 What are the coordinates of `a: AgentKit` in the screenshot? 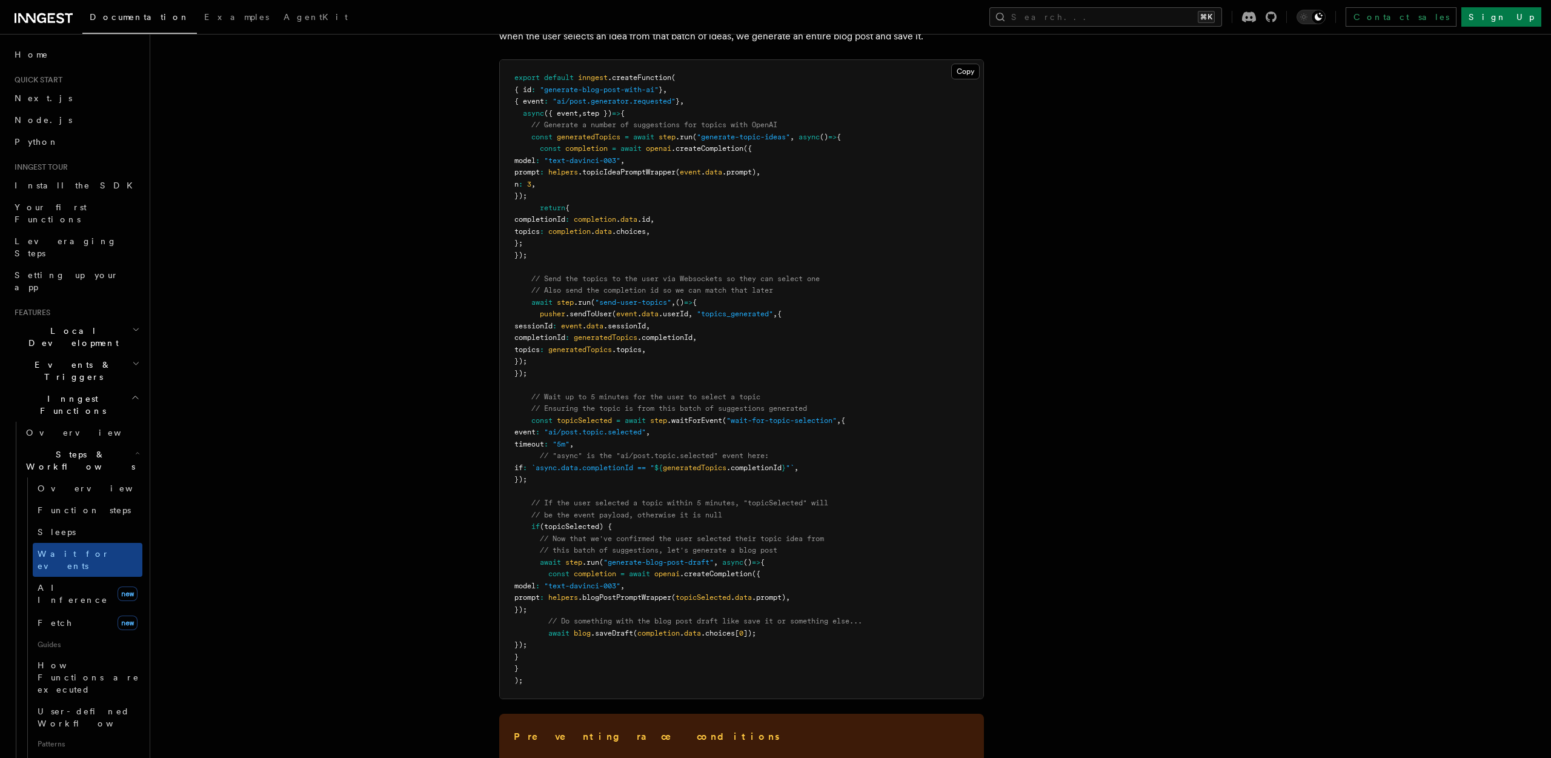 It's located at (316, 18).